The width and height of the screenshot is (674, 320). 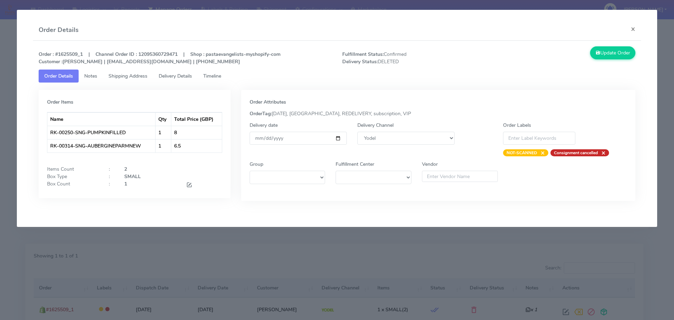 I want to click on strong: Order Attributes, so click(x=268, y=102).